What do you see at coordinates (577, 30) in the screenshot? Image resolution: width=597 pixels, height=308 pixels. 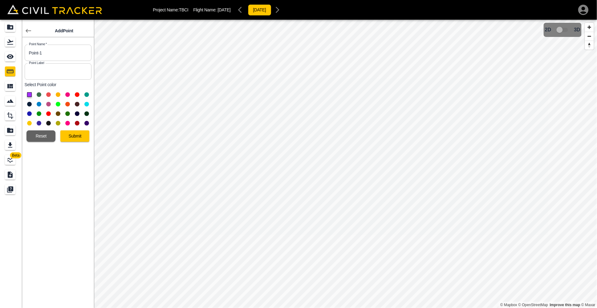 I see `span: 3D` at bounding box center [577, 30].